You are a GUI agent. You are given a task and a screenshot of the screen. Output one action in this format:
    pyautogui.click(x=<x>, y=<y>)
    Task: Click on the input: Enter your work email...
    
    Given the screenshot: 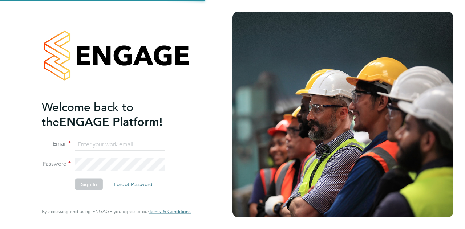 What is the action you would take?
    pyautogui.click(x=120, y=145)
    